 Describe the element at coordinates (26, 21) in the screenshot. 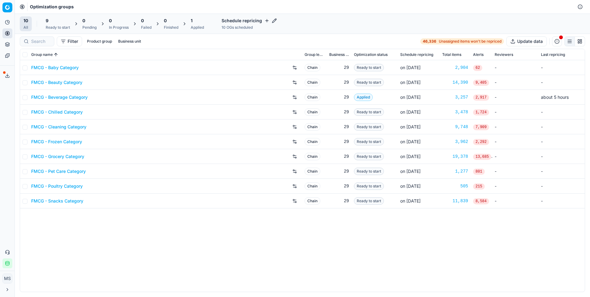

I see `span: 10` at that location.